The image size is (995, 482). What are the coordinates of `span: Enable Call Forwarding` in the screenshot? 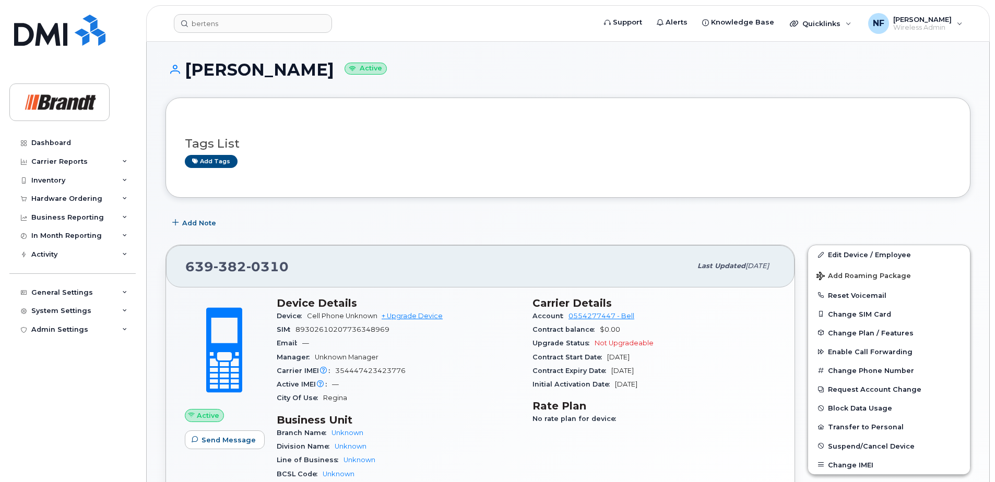 It's located at (870, 352).